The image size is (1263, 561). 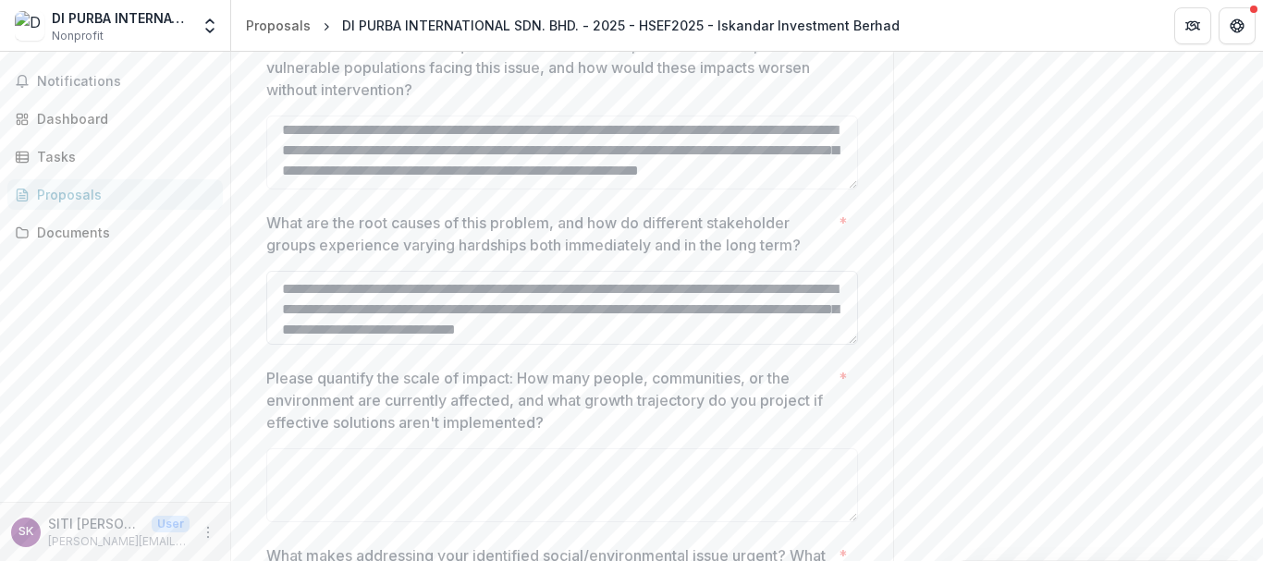 What do you see at coordinates (30, 26) in the screenshot?
I see `img: DI PURBA INTERNATIONAL SDN. BHD.` at bounding box center [30, 26].